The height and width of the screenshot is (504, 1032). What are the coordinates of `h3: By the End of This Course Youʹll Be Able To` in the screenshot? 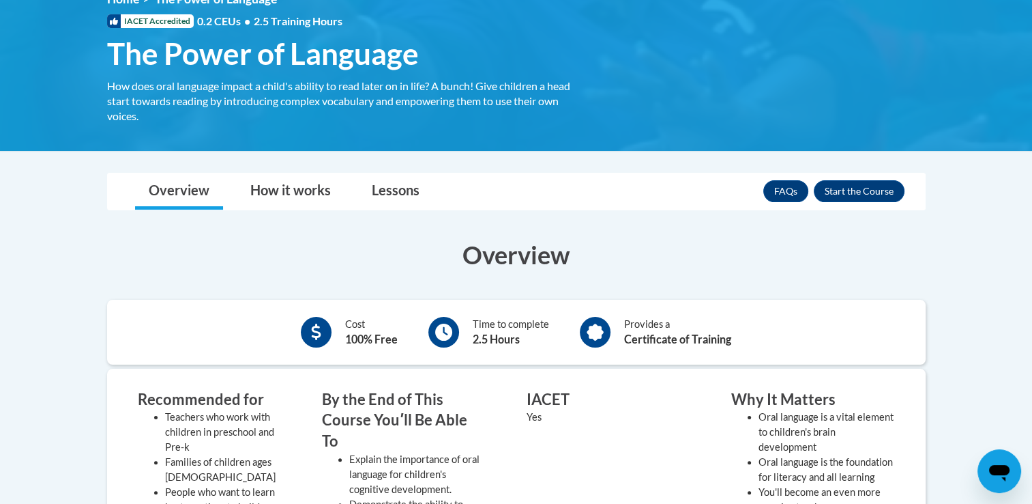 It's located at (404, 420).